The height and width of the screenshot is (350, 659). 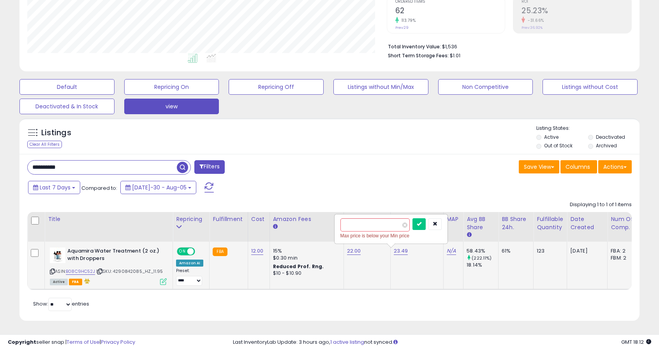 What do you see at coordinates (190, 277) in the screenshot?
I see `div: Preset:` at bounding box center [190, 277].